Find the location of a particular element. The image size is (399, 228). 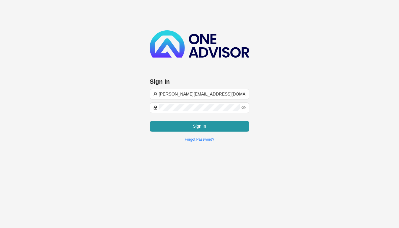

input: Username is located at coordinates (202, 94).